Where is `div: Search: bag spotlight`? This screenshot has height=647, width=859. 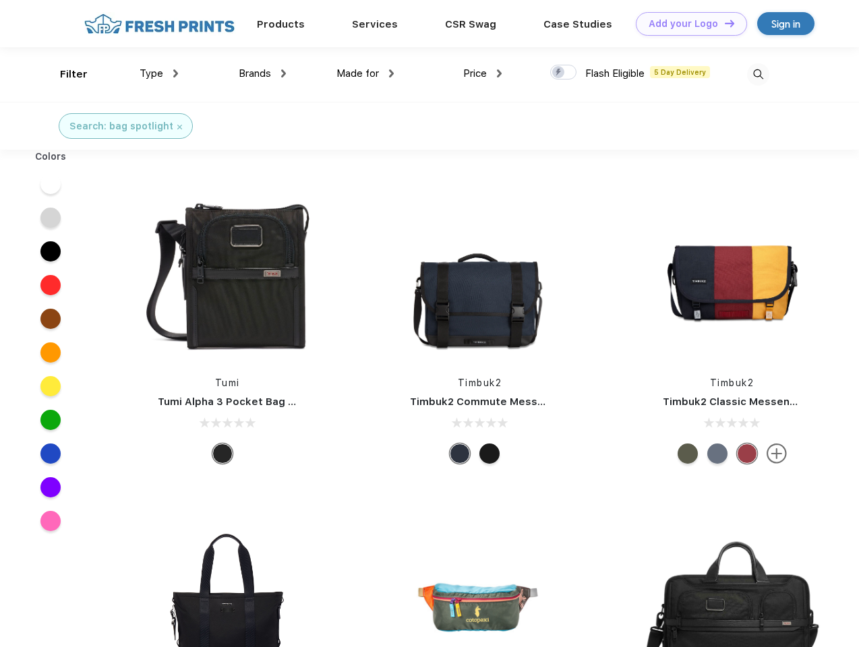 div: Search: bag spotlight is located at coordinates (121, 126).